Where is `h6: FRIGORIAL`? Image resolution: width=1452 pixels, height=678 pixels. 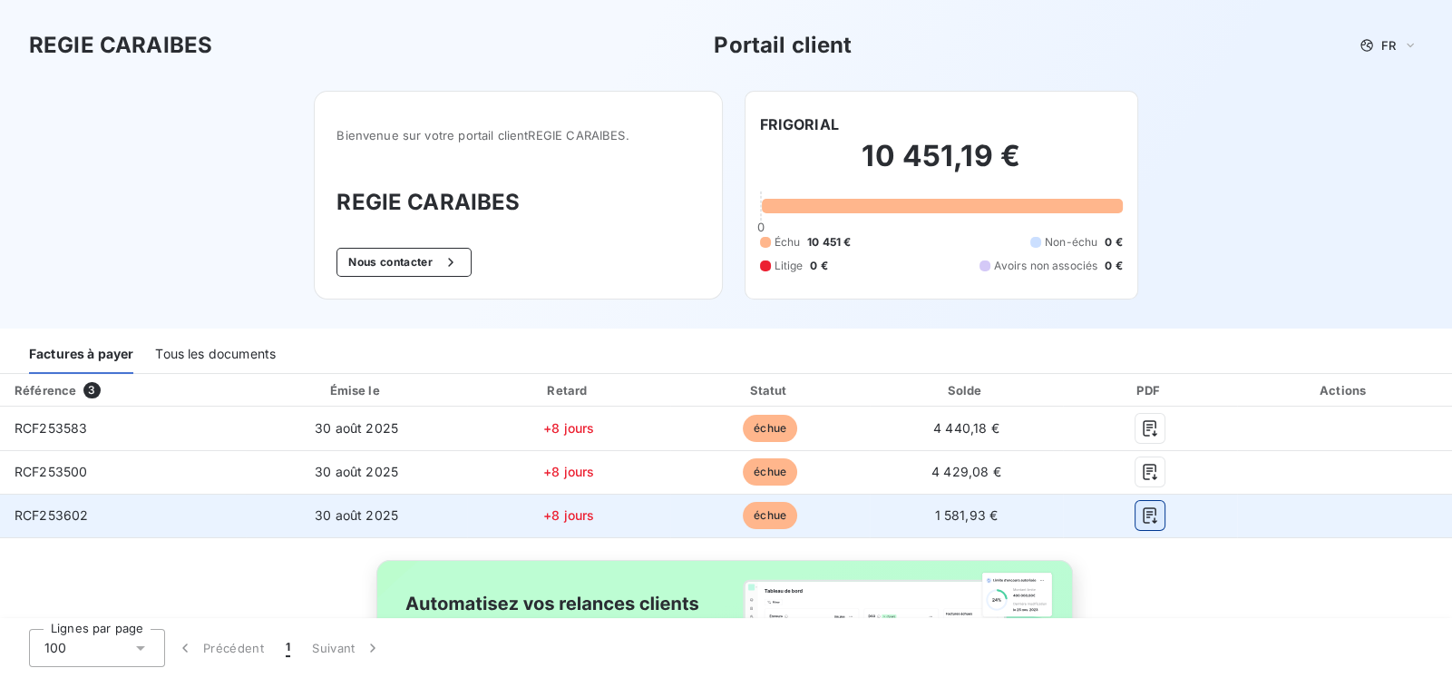
h6: FRIGORIAL is located at coordinates (799, 124).